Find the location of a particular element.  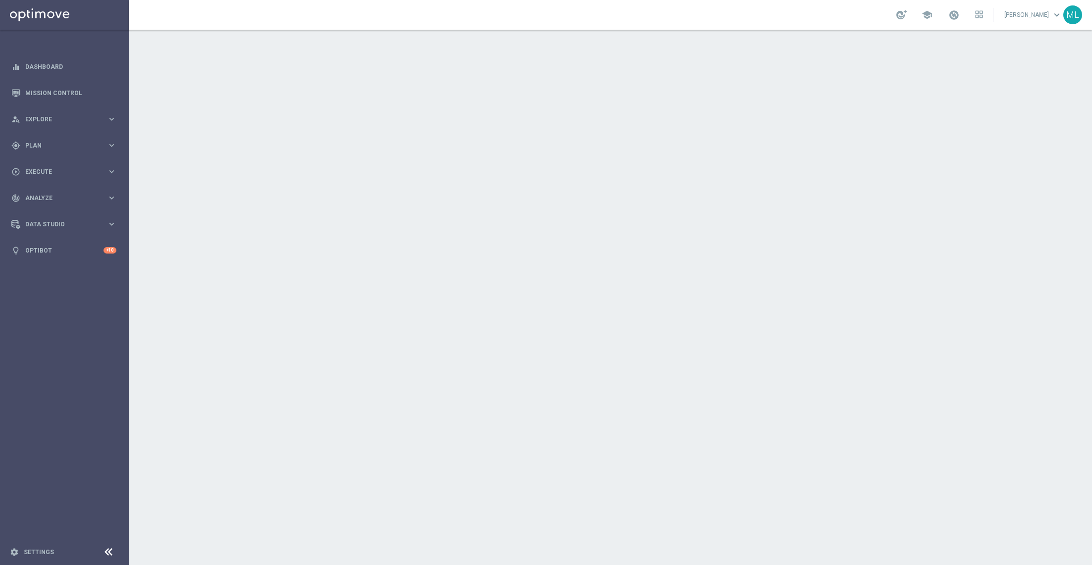

i: equalizer is located at coordinates (16, 67).